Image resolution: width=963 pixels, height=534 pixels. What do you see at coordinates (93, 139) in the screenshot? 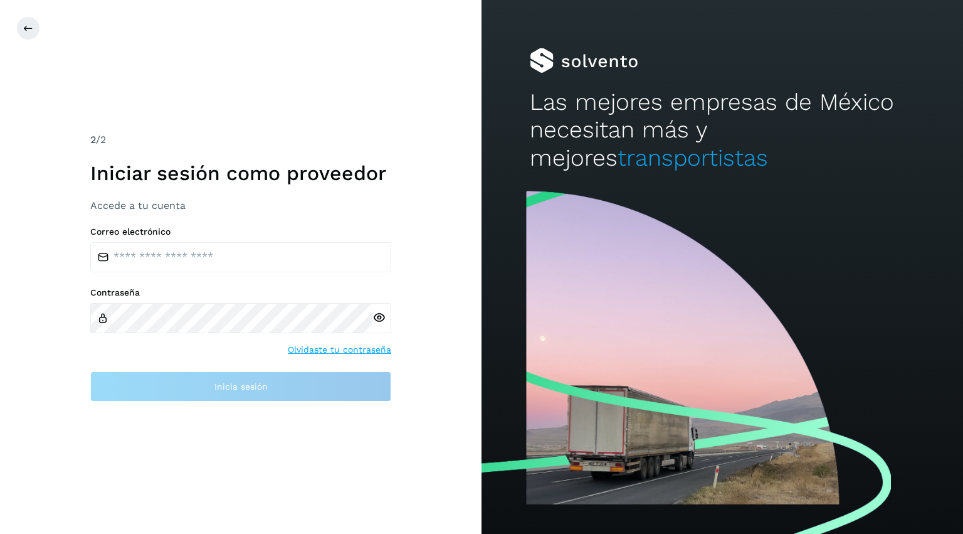
I see `span: 2` at bounding box center [93, 139].